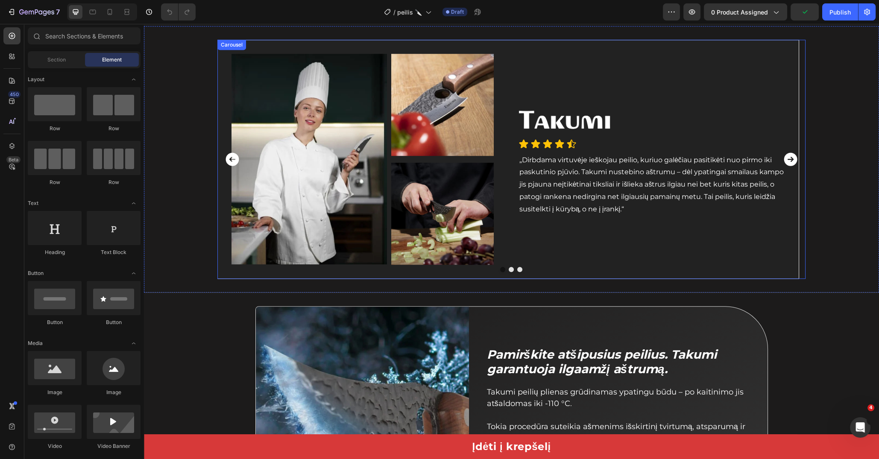 The height and width of the screenshot is (459, 879). What do you see at coordinates (367, 423) in the screenshot?
I see `p: Įdėti į krepšelį` at bounding box center [367, 423].